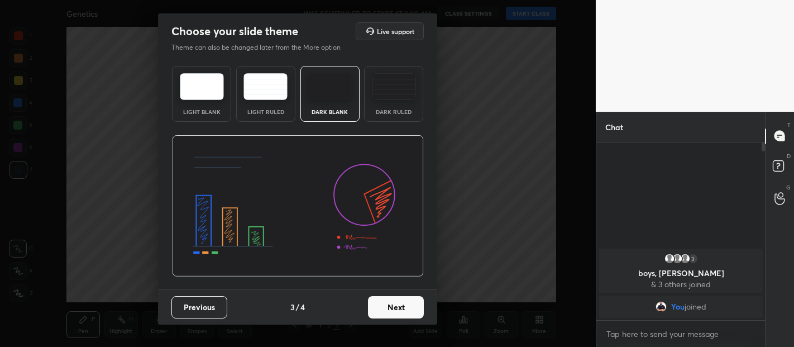  Describe the element at coordinates (661, 307) in the screenshot. I see `img: 719b3399970646c8895fdb71918d4742.jpg` at that location.